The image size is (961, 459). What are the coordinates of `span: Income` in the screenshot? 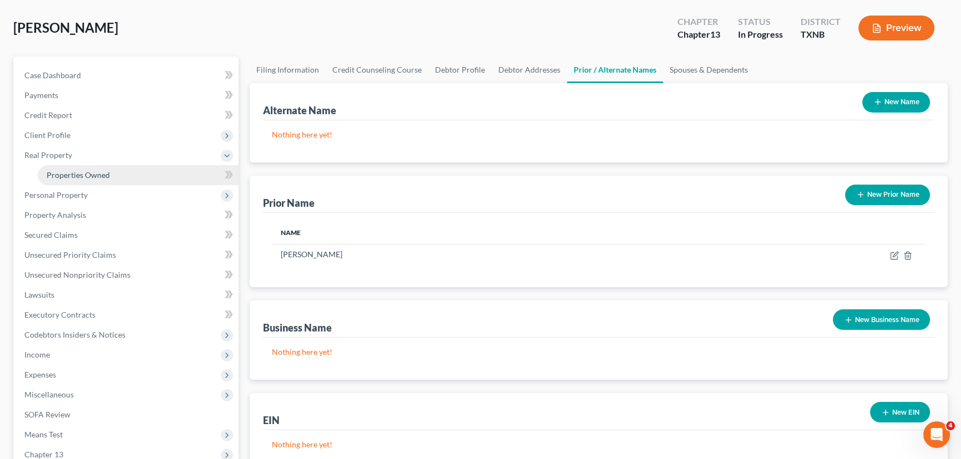 It's located at (37, 355).